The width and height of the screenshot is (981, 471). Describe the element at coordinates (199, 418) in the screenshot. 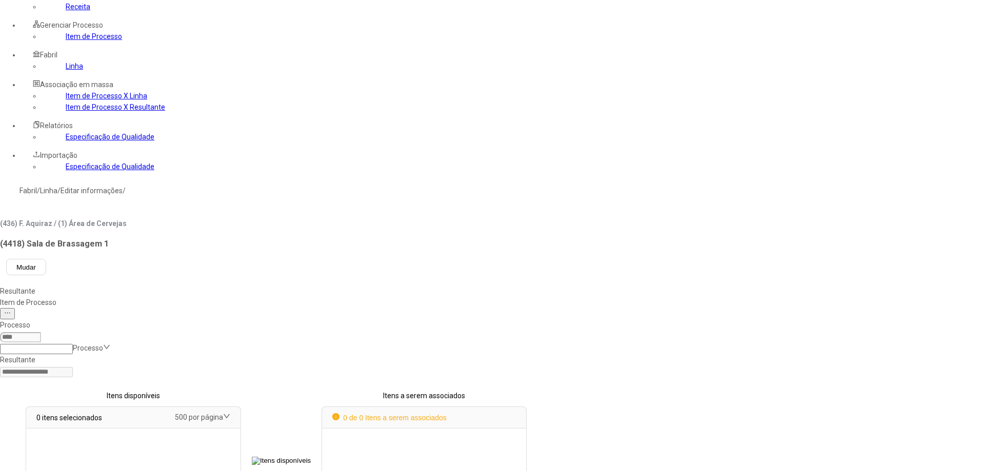

I see `nz-select-item: 500 por página` at that location.